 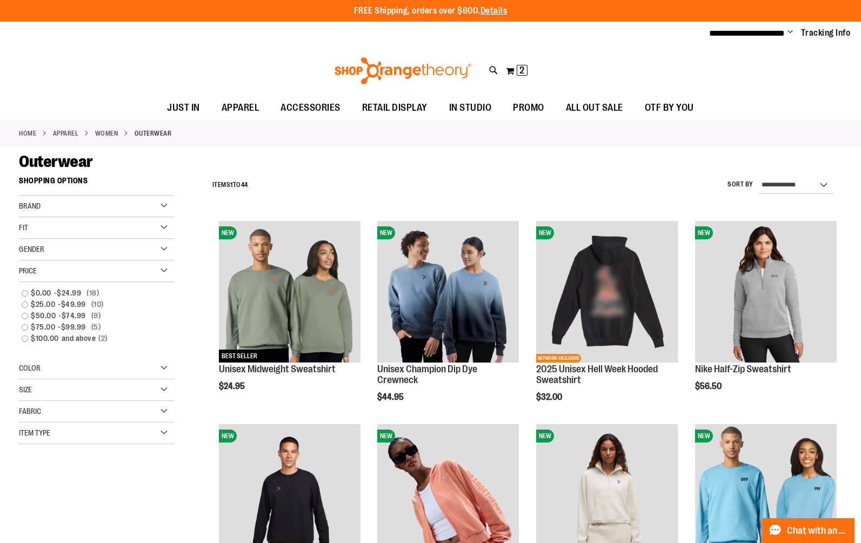 I want to click on span: 9, so click(x=96, y=316).